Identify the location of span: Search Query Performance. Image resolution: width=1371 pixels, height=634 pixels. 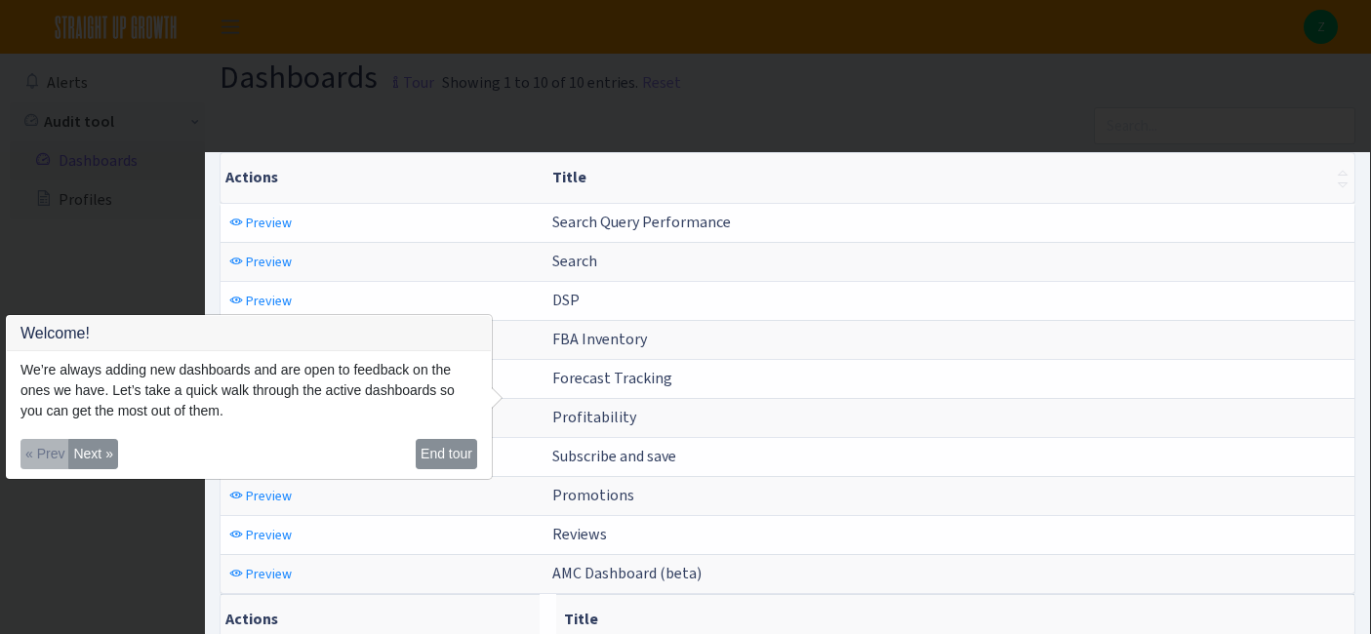
(641, 221).